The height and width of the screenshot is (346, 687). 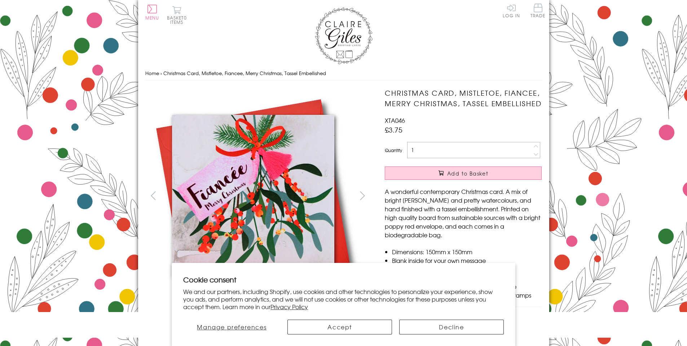 What do you see at coordinates (343, 279) in the screenshot?
I see `h2: Cookie consent` at bounding box center [343, 279].